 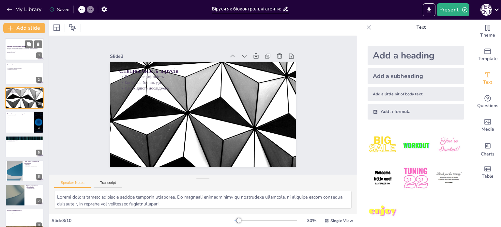 What do you see at coordinates (24, 67) in the screenshot?
I see `p: Використання вірусів` at bounding box center [24, 67].